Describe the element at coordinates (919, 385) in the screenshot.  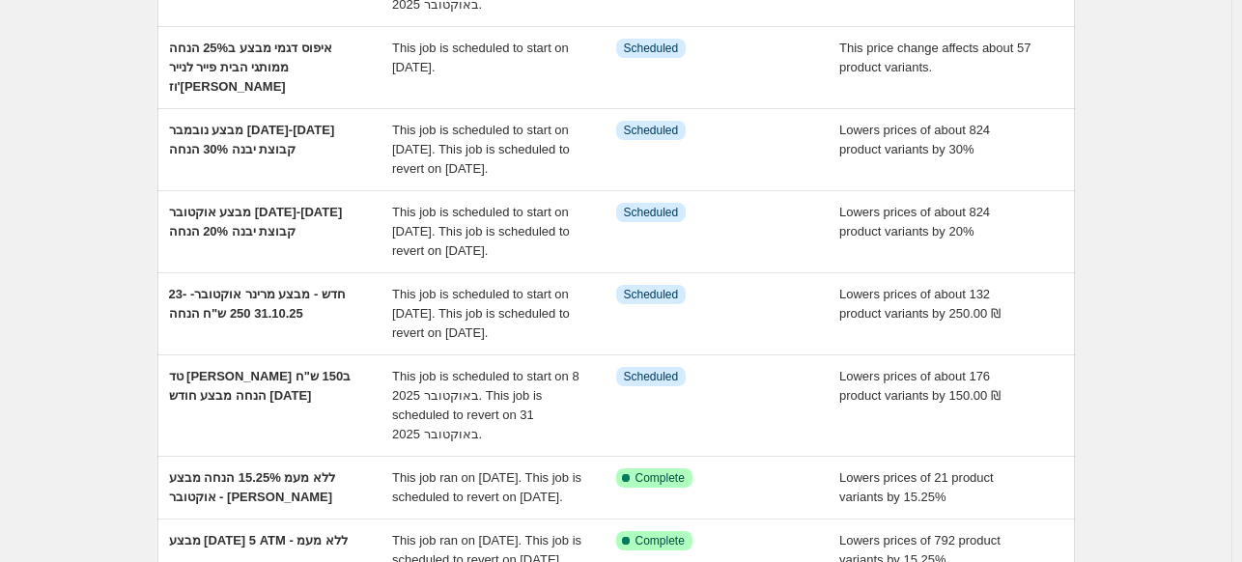
I see `span: Lowers prices of about 176 product variants by 150.00 ₪` at that location.